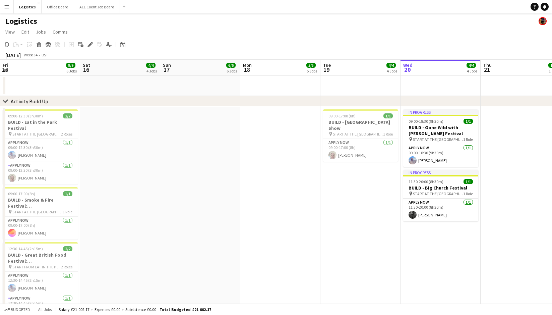 Image resolution: width=552 pixels, height=315 pixels. I want to click on div: 5 Jobs, so click(312, 71).